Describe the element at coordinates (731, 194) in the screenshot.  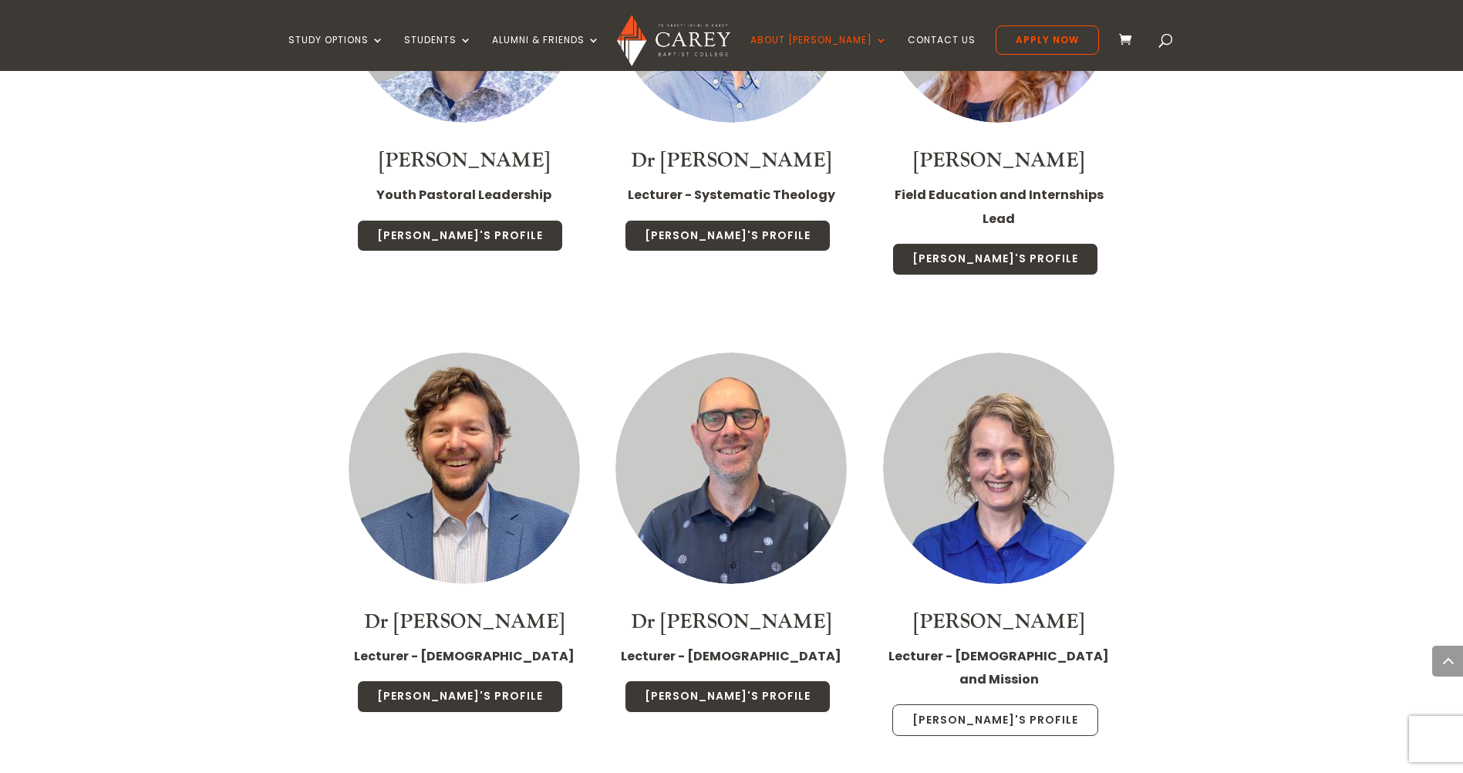
I see `strong: Lecturer - Systematic Theology` at that location.